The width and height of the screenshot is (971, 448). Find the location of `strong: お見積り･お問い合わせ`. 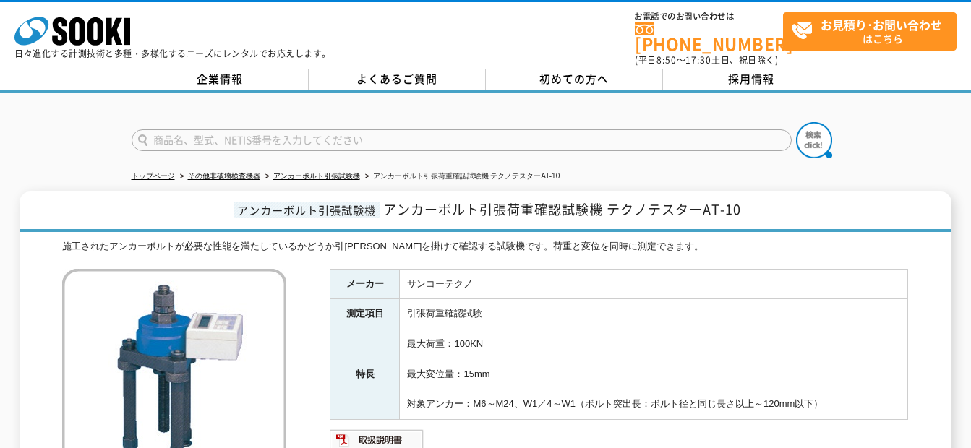

strong: お見積り･お問い合わせ is located at coordinates (881, 25).